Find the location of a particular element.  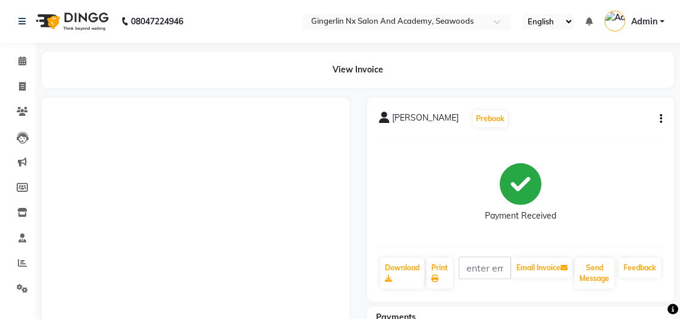

a: Download is located at coordinates (402, 274).